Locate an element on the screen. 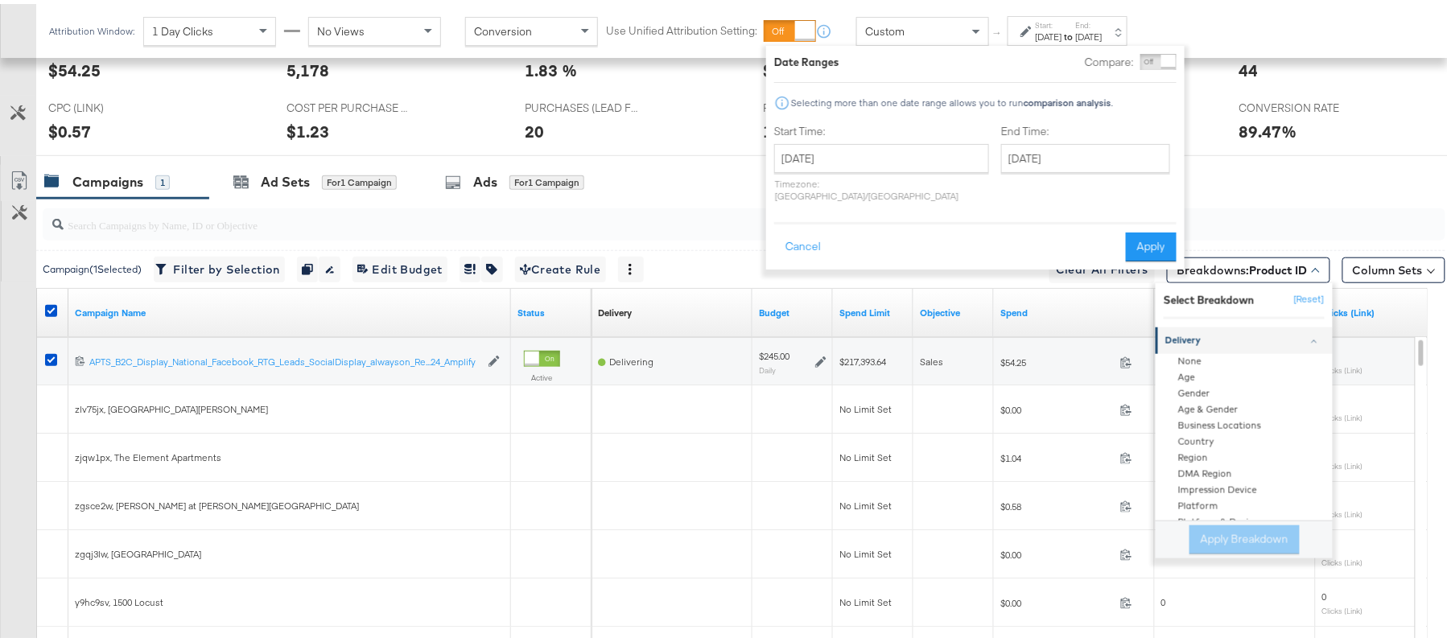 The width and height of the screenshot is (1447, 642). button: Edit Budget is located at coordinates (400, 266).